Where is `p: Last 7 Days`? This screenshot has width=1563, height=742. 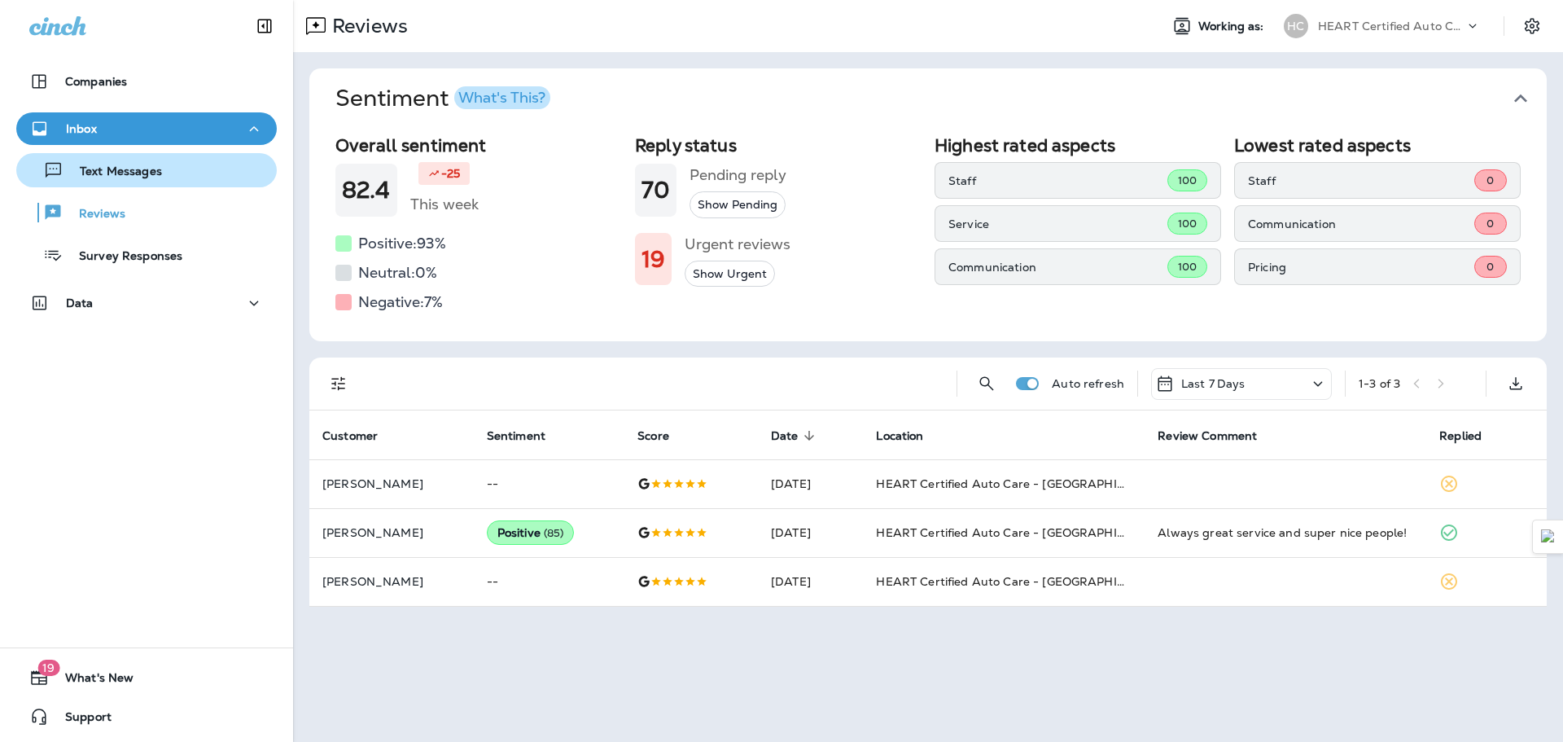
p: Last 7 Days is located at coordinates (1213, 383).